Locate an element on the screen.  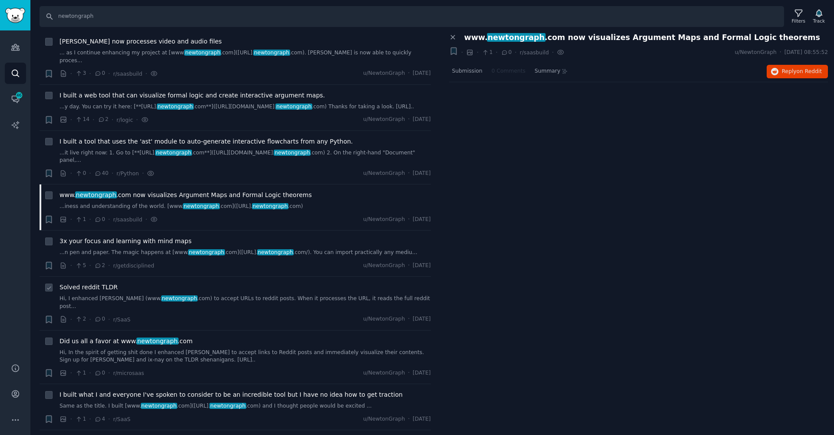
span: Did us all a favor at www. .com is located at coordinates (126, 341).